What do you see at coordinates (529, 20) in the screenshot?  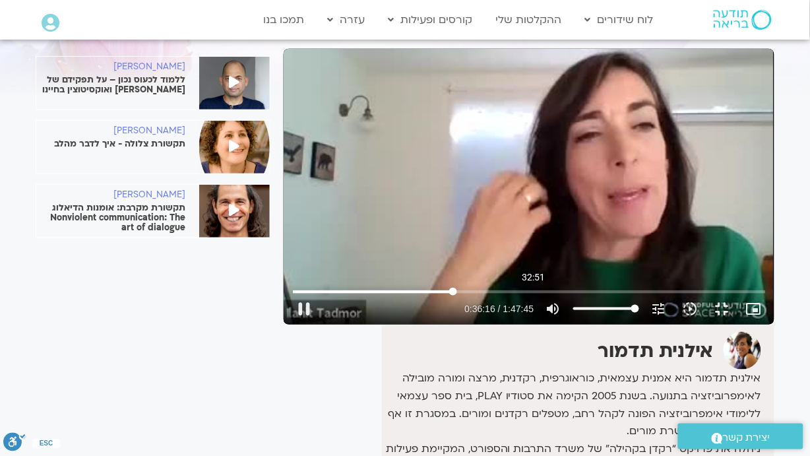 I see `a: ההקלטות שלי` at bounding box center [529, 20].